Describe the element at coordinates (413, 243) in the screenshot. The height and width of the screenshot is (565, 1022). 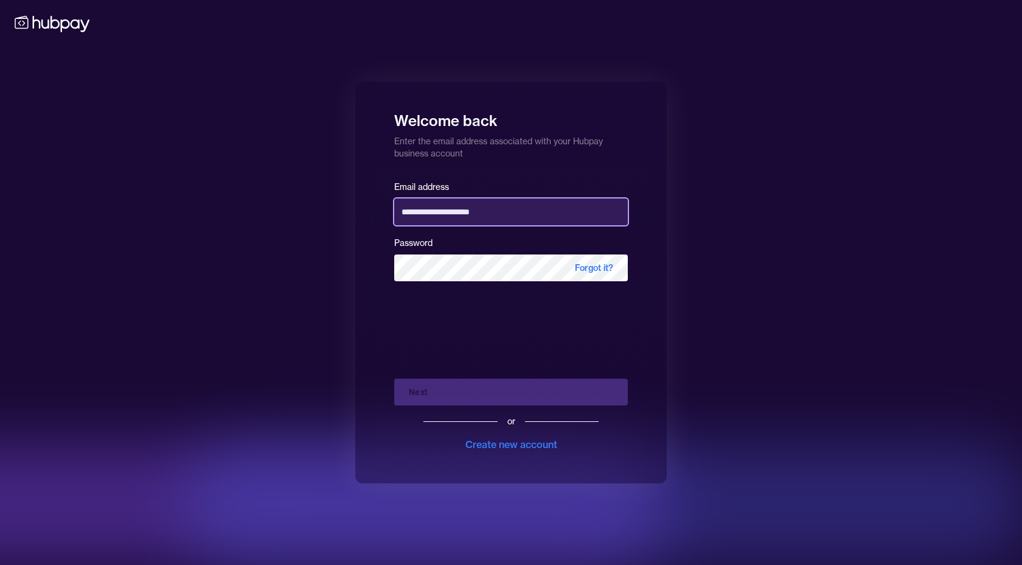
I see `label: Password` at that location.